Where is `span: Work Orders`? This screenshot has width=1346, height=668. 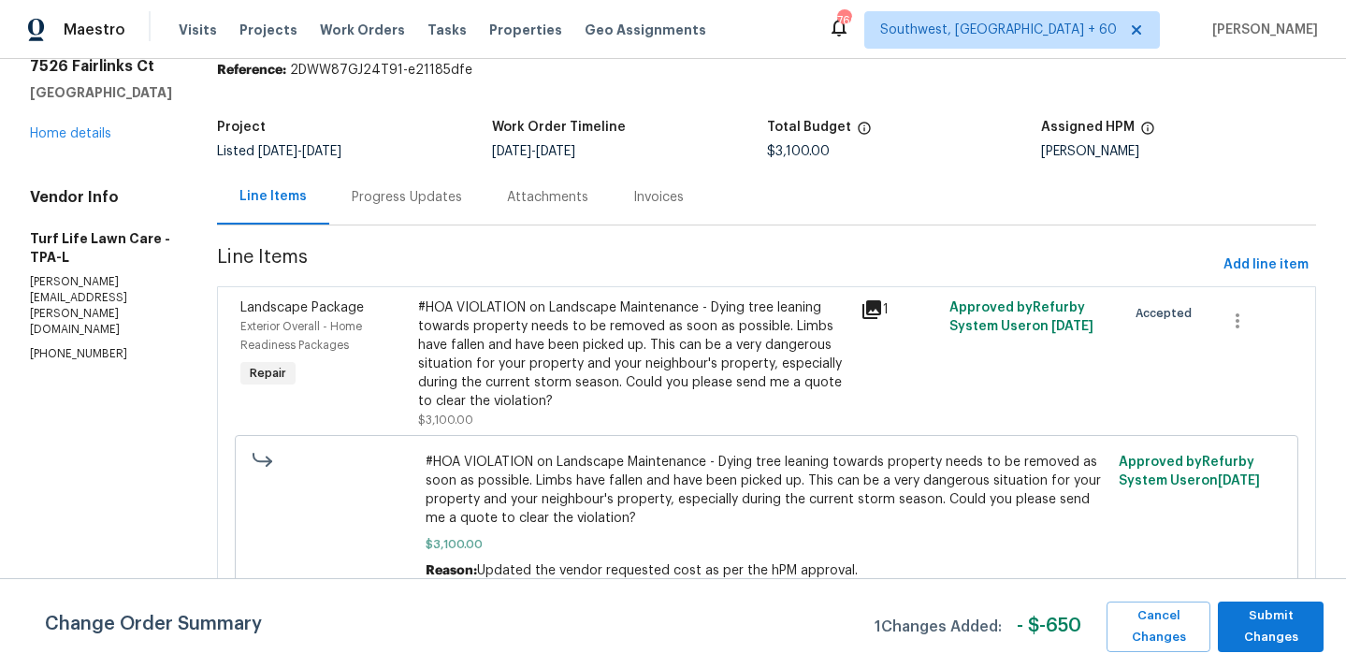
span: Work Orders is located at coordinates (362, 30).